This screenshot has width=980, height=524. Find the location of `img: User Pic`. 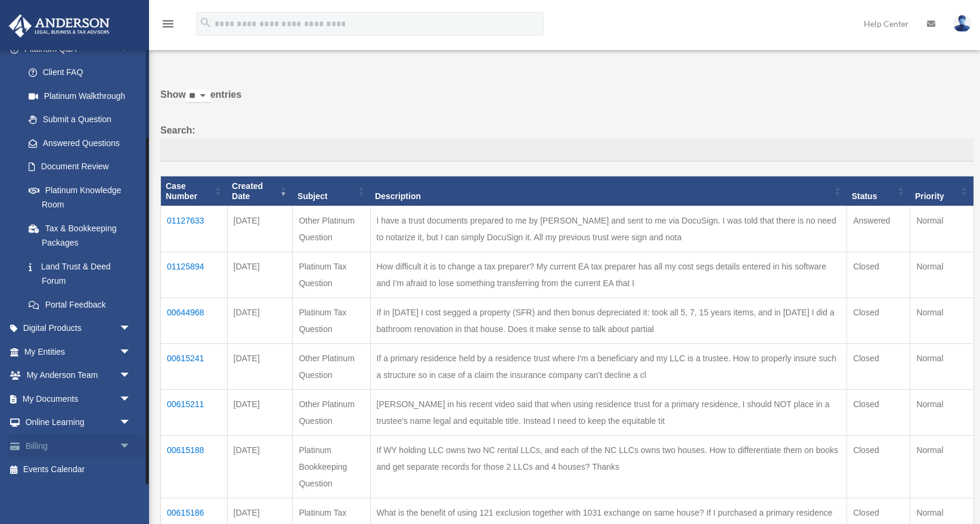

img: User Pic is located at coordinates (962, 23).